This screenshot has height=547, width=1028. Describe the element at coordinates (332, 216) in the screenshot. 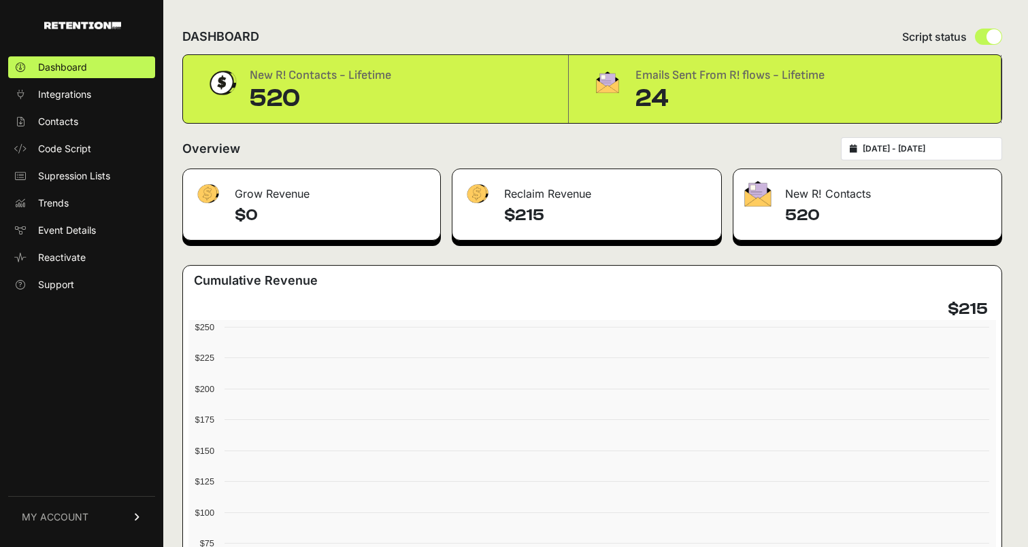

I see `h4: $0` at that location.